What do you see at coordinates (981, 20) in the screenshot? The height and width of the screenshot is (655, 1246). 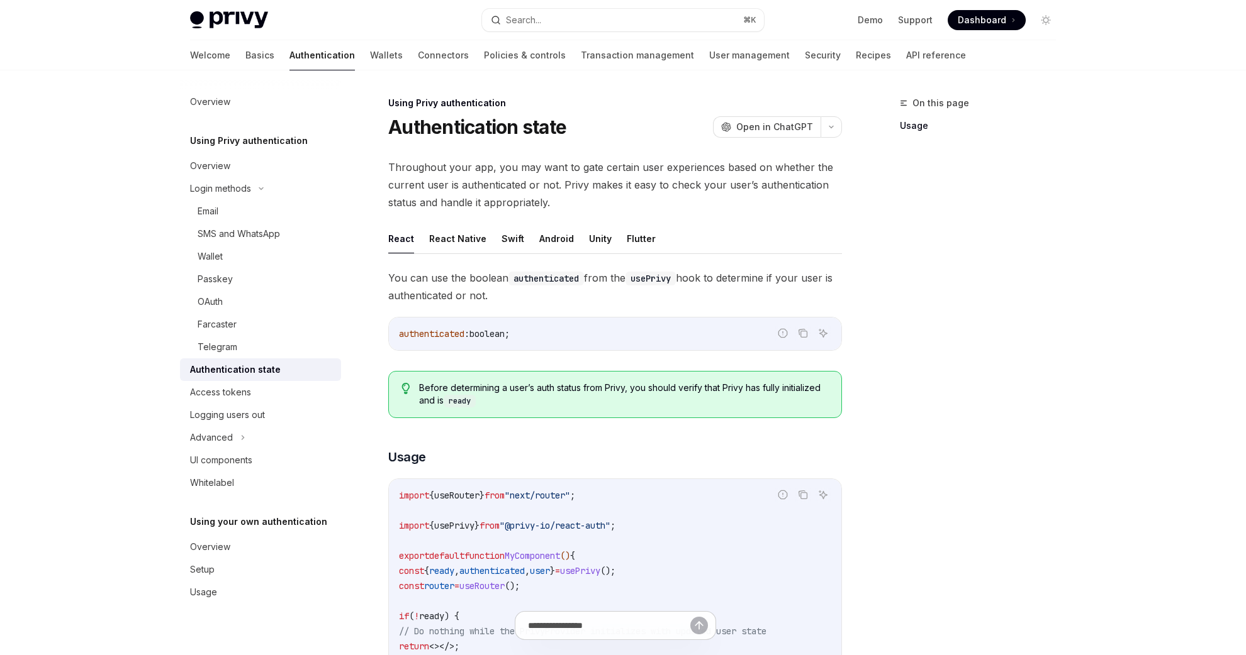 I see `span: Dashboard` at bounding box center [981, 20].